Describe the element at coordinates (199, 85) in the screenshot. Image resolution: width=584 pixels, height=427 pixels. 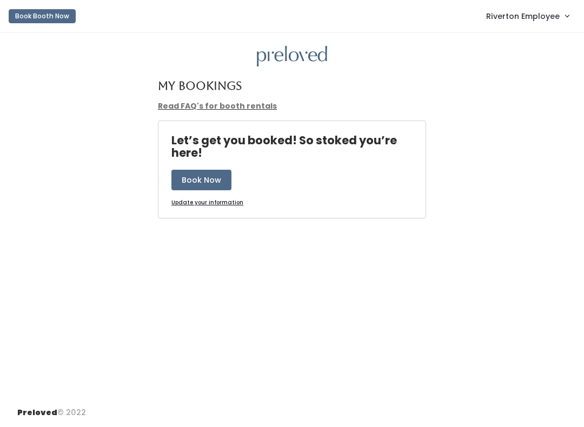
I see `h4: My Bookings` at that location.